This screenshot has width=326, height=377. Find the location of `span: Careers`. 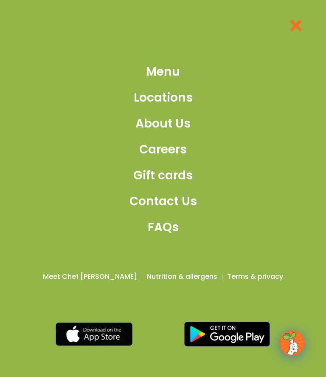

span: Careers is located at coordinates (163, 150).